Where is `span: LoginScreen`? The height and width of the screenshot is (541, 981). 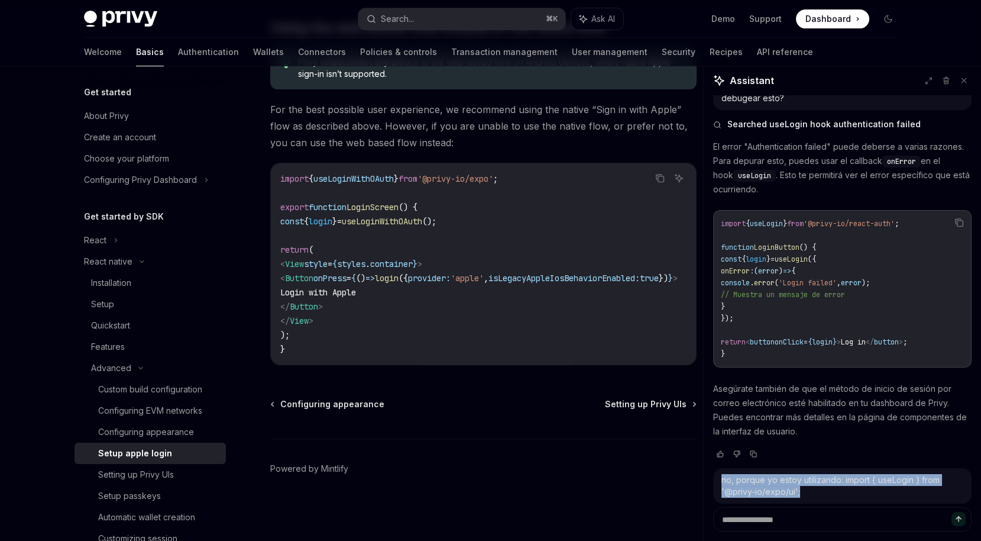
span: LoginScreen is located at coordinates (373, 207).